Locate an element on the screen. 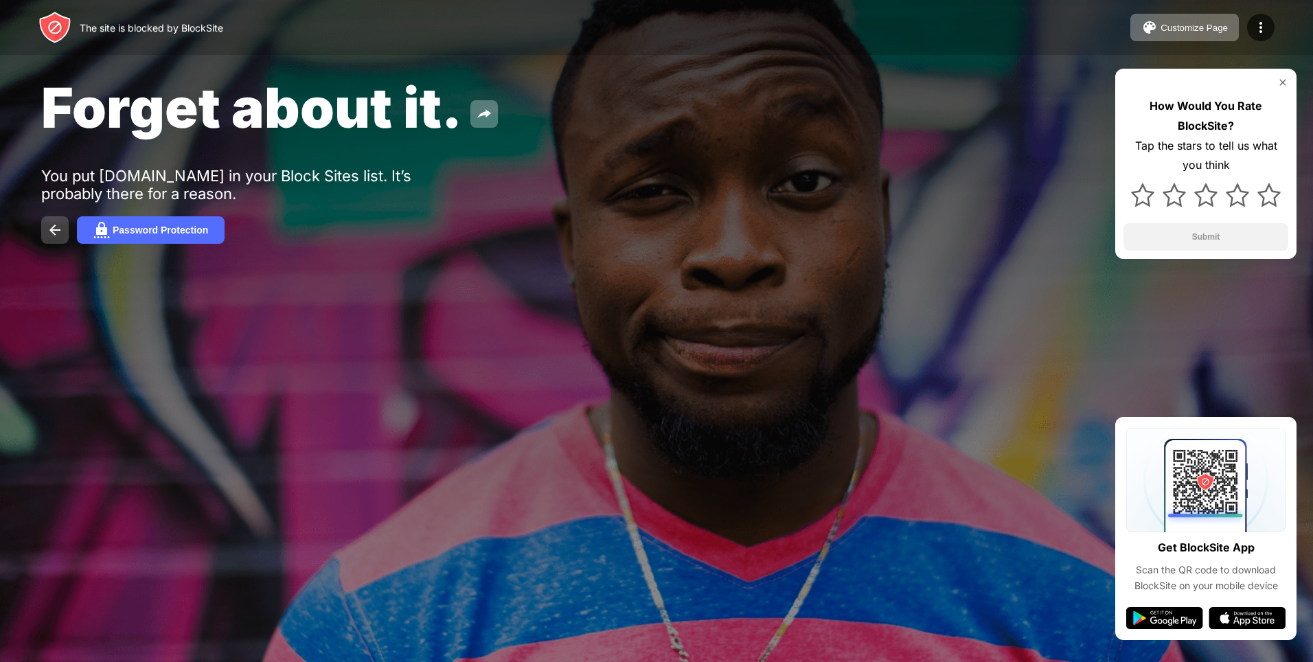  img: rate-us-close.svg is located at coordinates (1283, 82).